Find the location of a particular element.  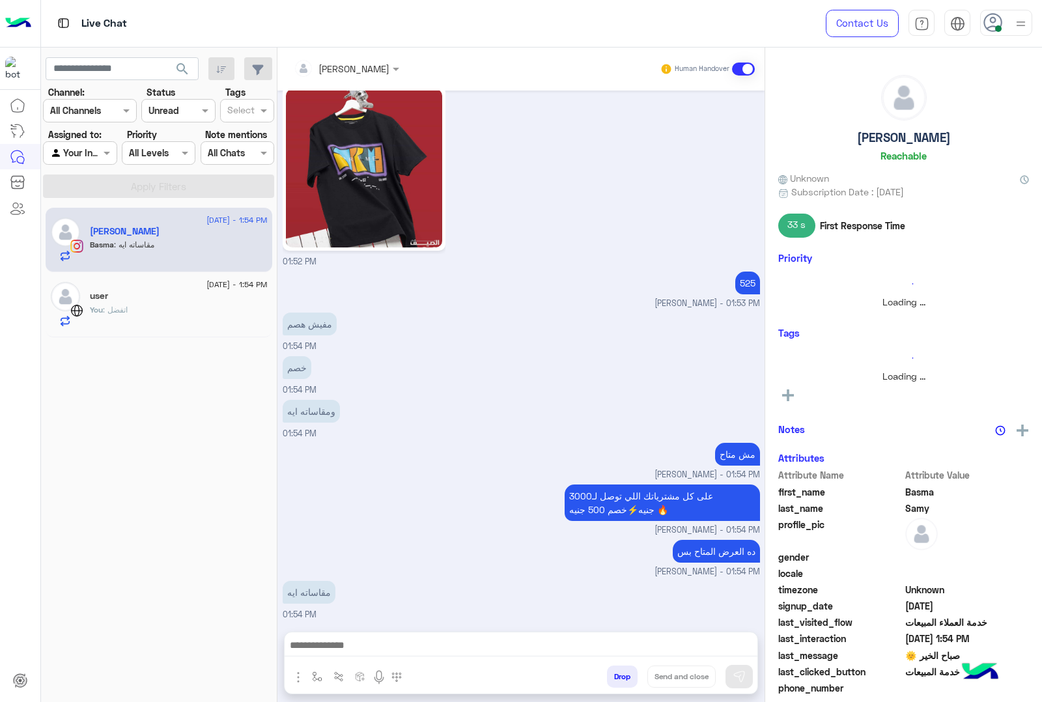

a: Contact Us is located at coordinates (862, 23).